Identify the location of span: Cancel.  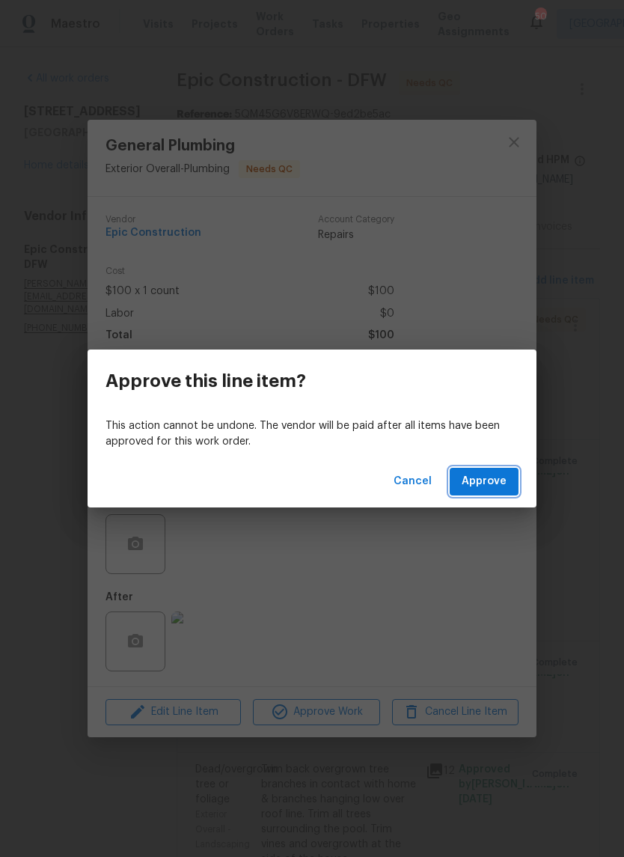
(413, 481).